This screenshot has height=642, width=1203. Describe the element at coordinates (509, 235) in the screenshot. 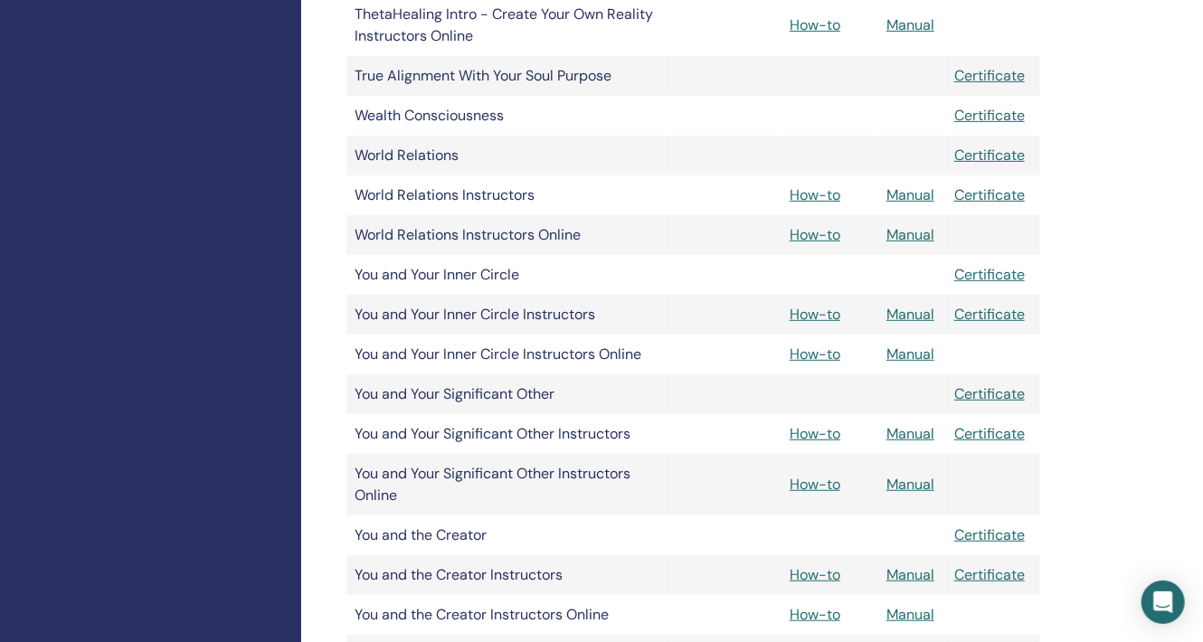

I see `td: World Relations Instructors Online` at that location.